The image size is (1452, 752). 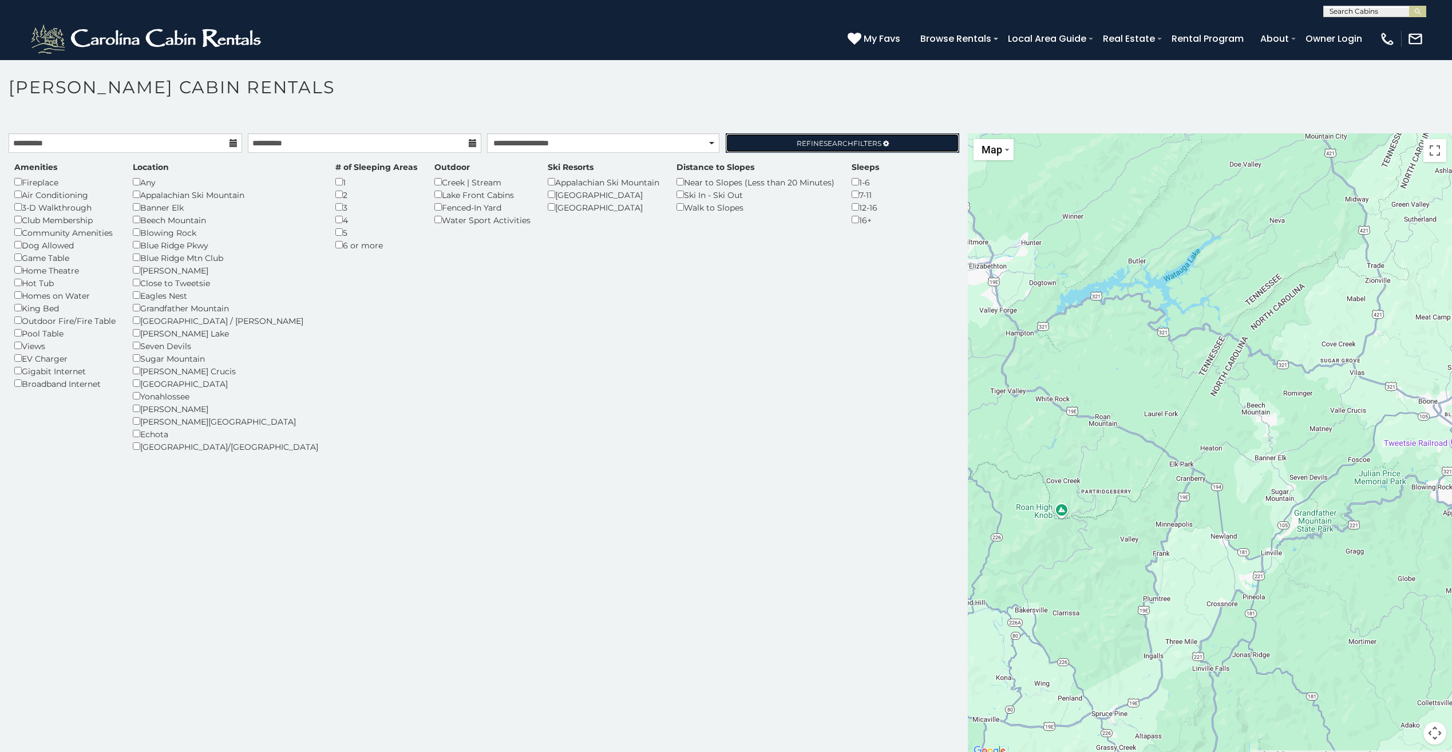 I want to click on label: Location, so click(x=151, y=167).